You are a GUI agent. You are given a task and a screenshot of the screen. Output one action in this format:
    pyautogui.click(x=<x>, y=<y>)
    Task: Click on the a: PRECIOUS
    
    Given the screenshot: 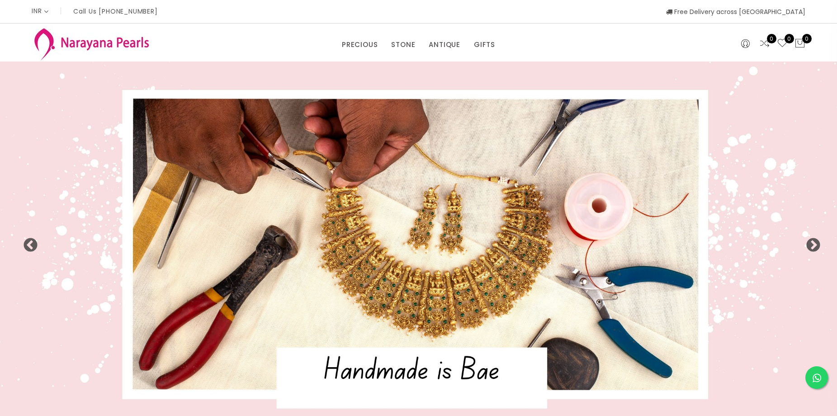 What is the action you would take?
    pyautogui.click(x=360, y=45)
    